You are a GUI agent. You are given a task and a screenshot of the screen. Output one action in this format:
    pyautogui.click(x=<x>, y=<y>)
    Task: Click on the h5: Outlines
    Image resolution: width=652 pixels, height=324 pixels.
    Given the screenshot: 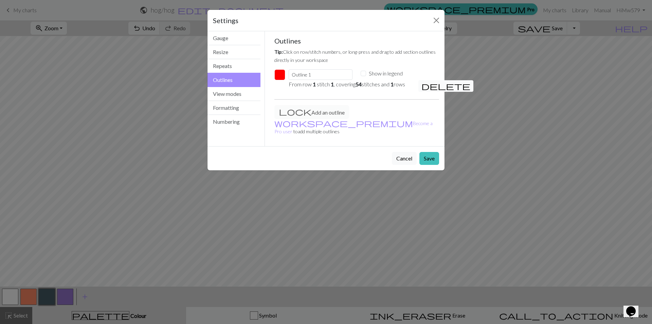 What is the action you would take?
    pyautogui.click(x=357, y=41)
    